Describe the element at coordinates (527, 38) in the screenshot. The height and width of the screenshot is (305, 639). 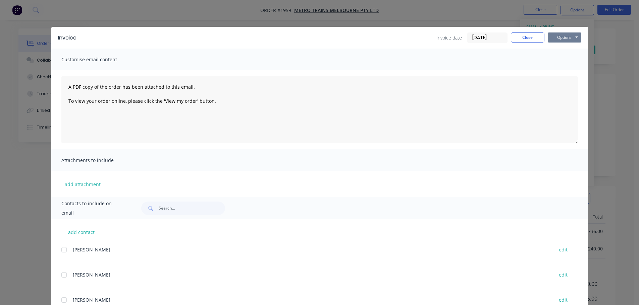
I see `button: Close` at that location.